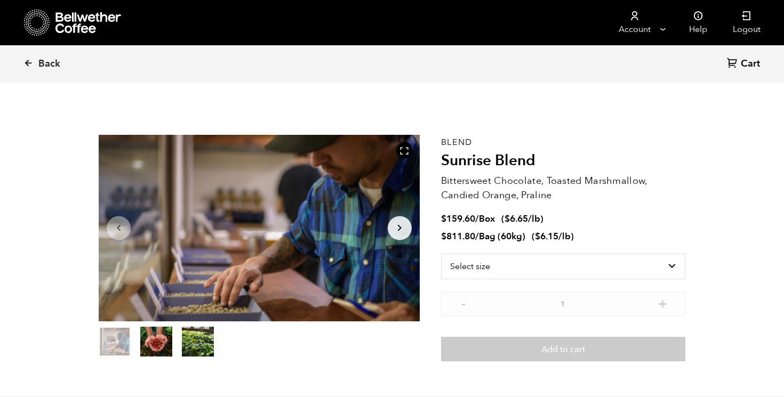 The image size is (784, 397). Describe the element at coordinates (458, 236) in the screenshot. I see `bdi: 811.80` at that location.